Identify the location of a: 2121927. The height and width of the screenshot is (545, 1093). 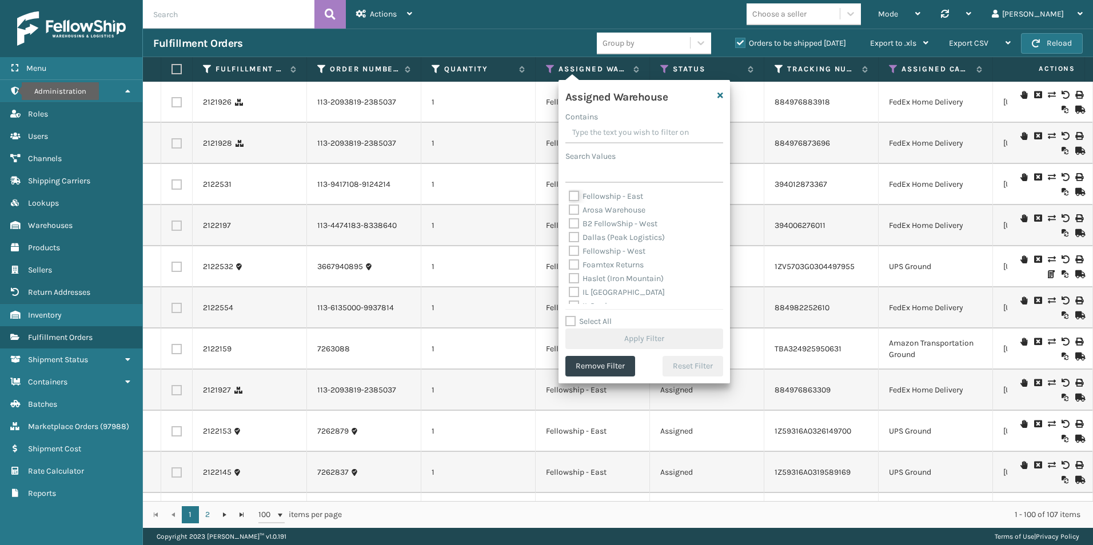
(217, 390).